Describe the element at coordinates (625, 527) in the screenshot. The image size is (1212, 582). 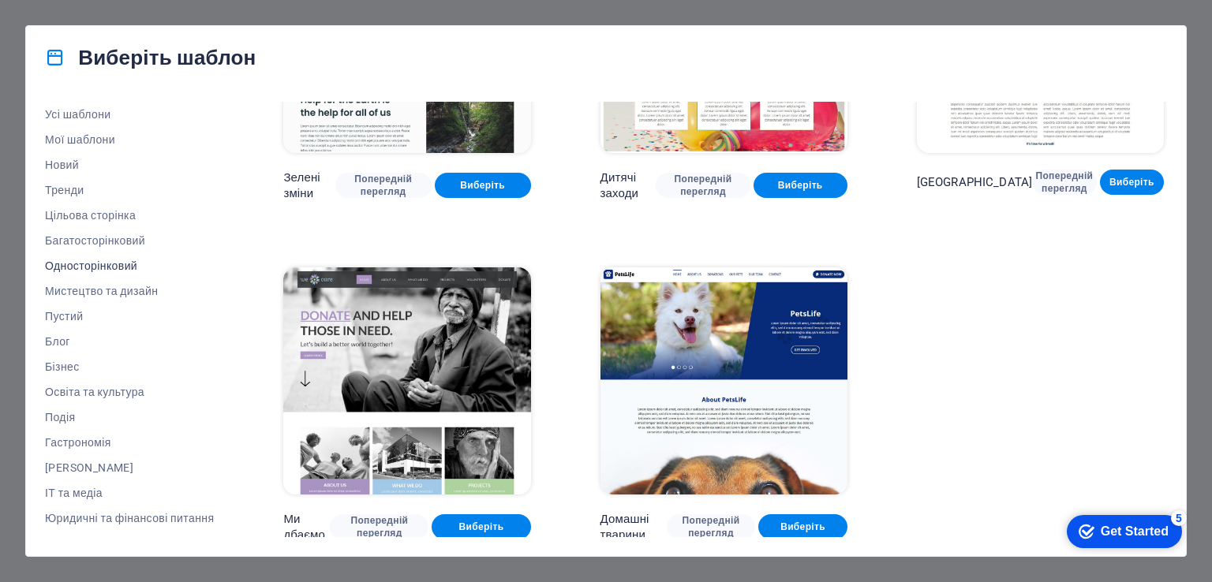
I see `font: Домашні тварини` at that location.